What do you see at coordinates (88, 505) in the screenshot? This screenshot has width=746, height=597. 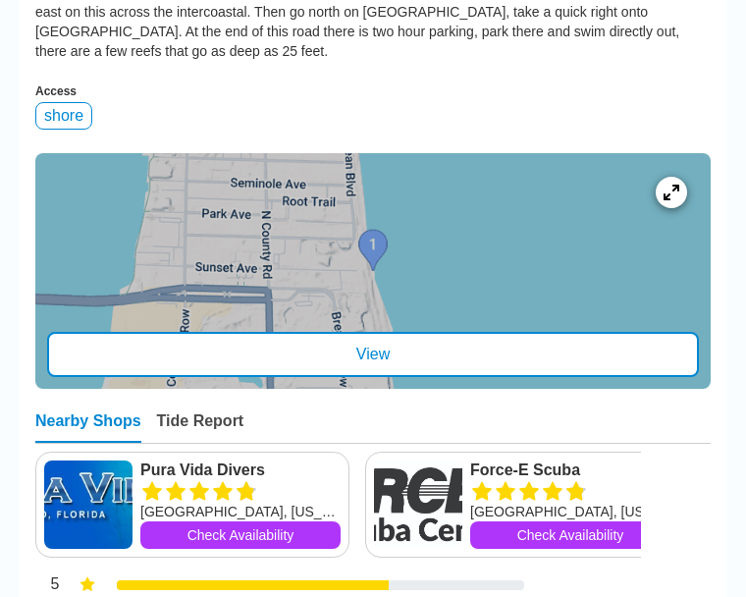 I see `img: Pura Vida Divers` at bounding box center [88, 505].